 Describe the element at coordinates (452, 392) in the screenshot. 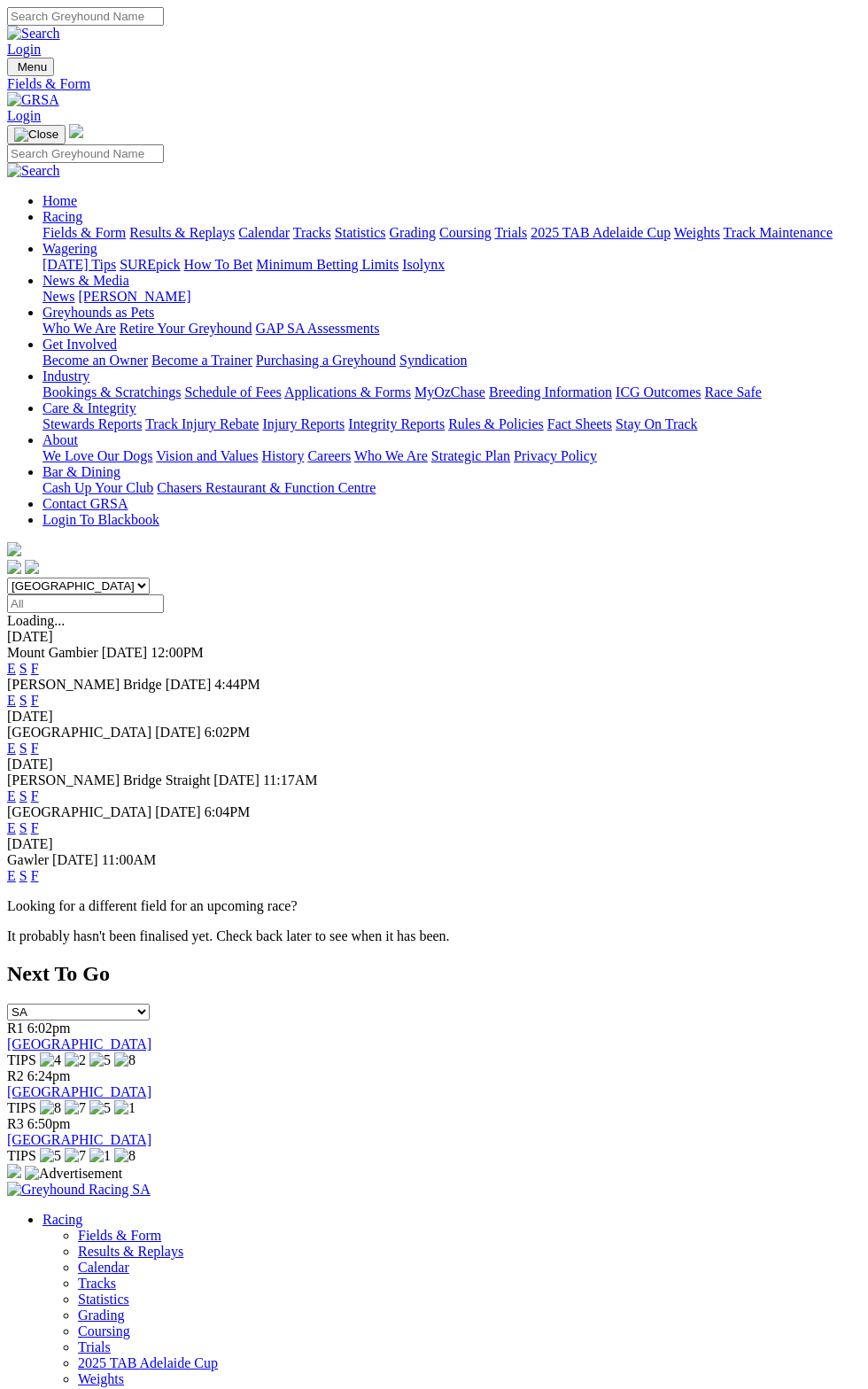

I see `div: Industry` at that location.